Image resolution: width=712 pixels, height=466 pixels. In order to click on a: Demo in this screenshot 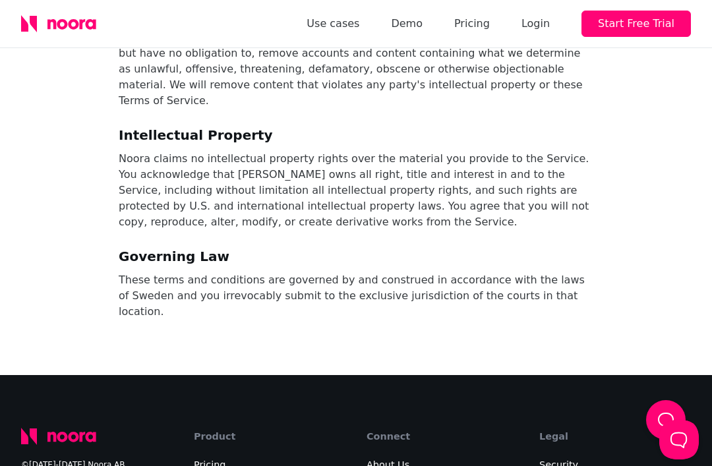, I will do `click(407, 24)`.